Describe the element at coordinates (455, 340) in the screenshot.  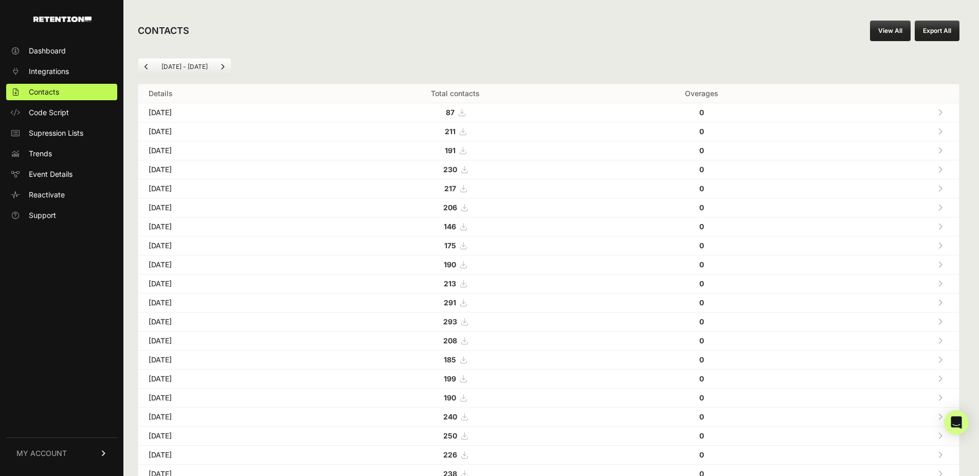
I see `a: 208` at that location.